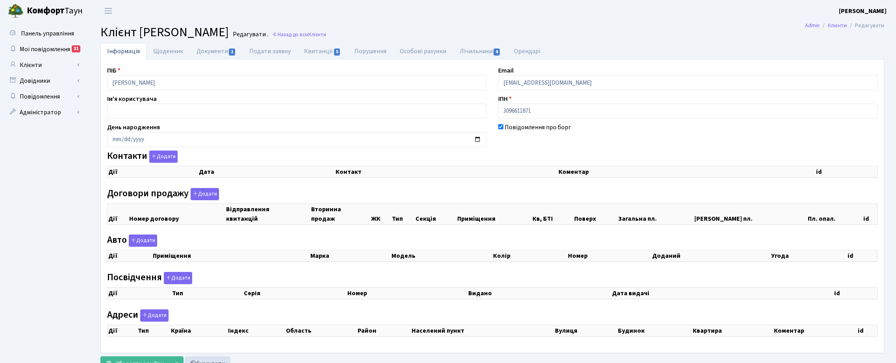  What do you see at coordinates (114, 70) in the screenshot?
I see `label: ПІБ` at bounding box center [114, 70].